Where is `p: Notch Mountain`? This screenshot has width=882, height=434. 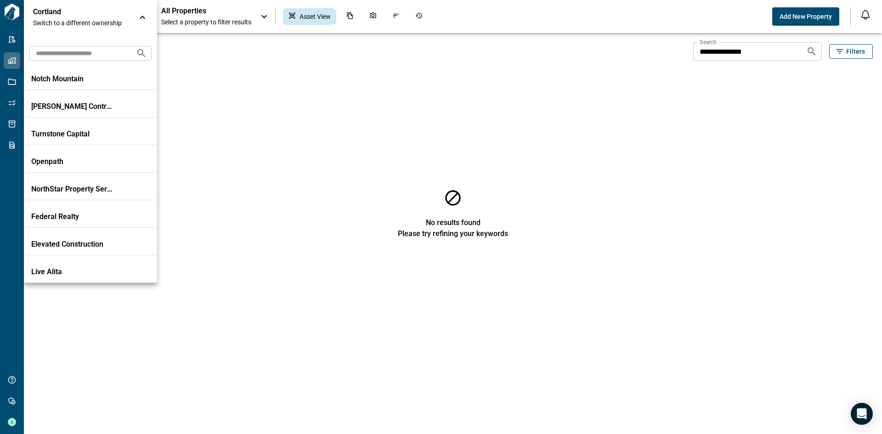 p: Notch Mountain is located at coordinates (73, 79).